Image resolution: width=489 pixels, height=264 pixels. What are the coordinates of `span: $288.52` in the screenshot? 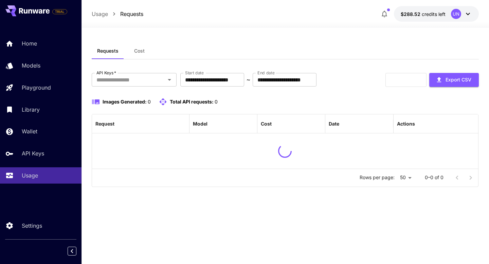 It's located at (412, 14).